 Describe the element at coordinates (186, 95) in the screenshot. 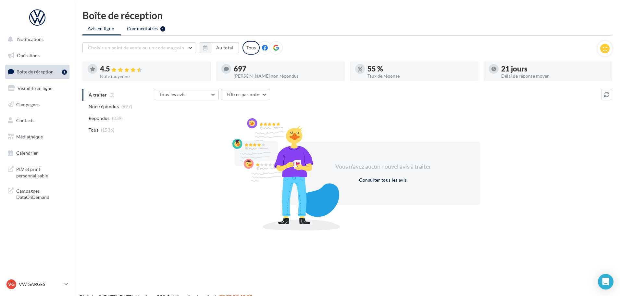

I see `button: Tous les avis` at that location.